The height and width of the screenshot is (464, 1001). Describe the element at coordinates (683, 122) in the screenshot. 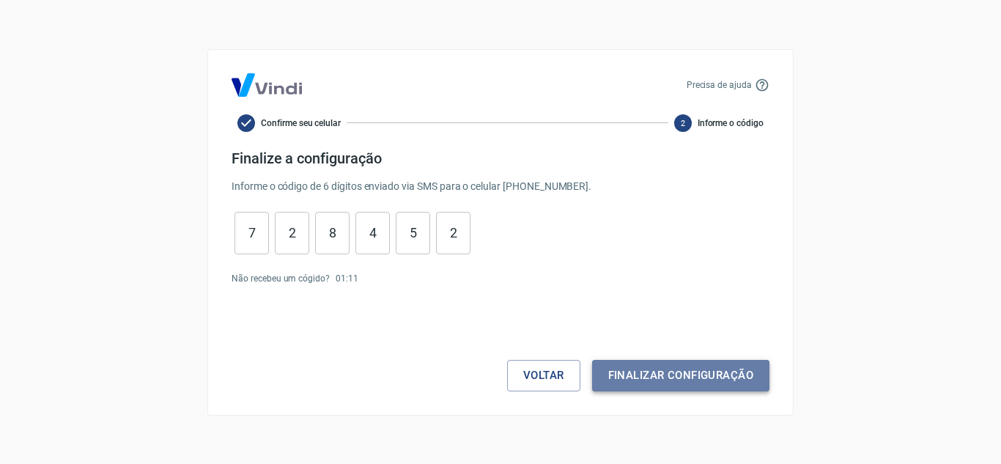

I see `text: 2` at that location.